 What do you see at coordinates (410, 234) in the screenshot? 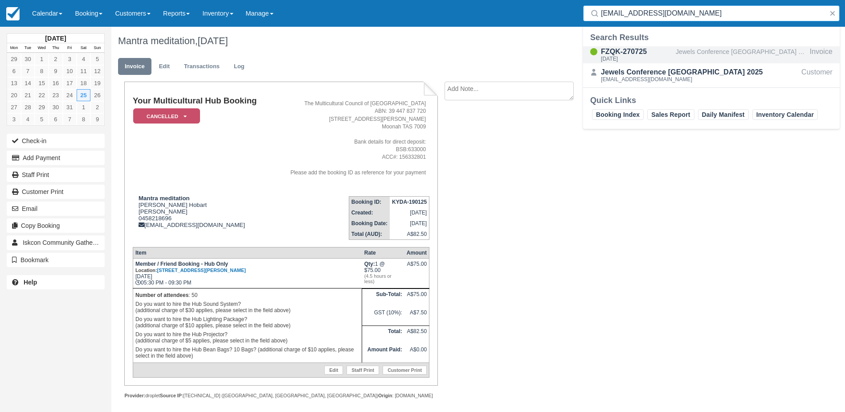
I see `td: A$82.50` at bounding box center [410, 234].